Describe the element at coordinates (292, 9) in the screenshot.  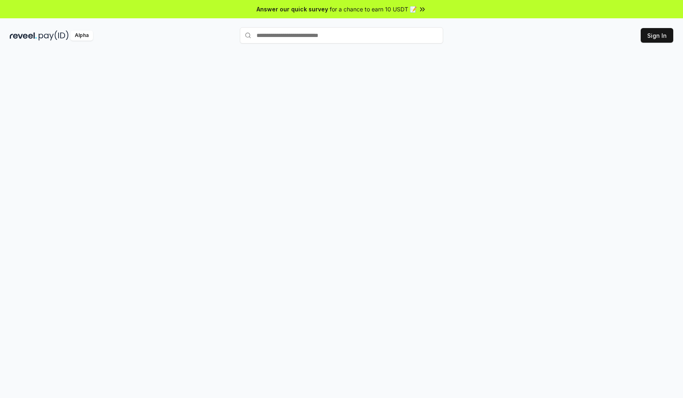
I see `span: Answer our quick survey` at that location.